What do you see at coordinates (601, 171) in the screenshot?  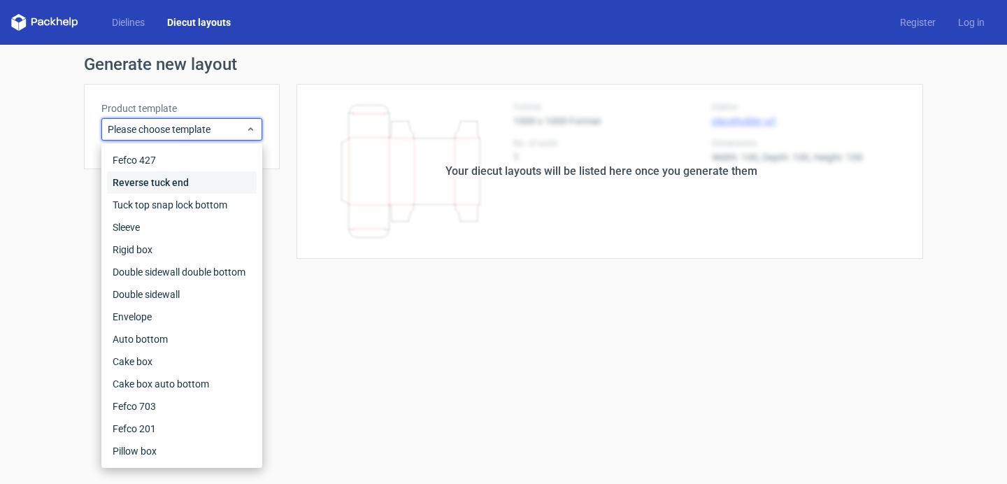 I see `div: Your diecut layouts will be listed here once you generate them` at bounding box center [601, 171].